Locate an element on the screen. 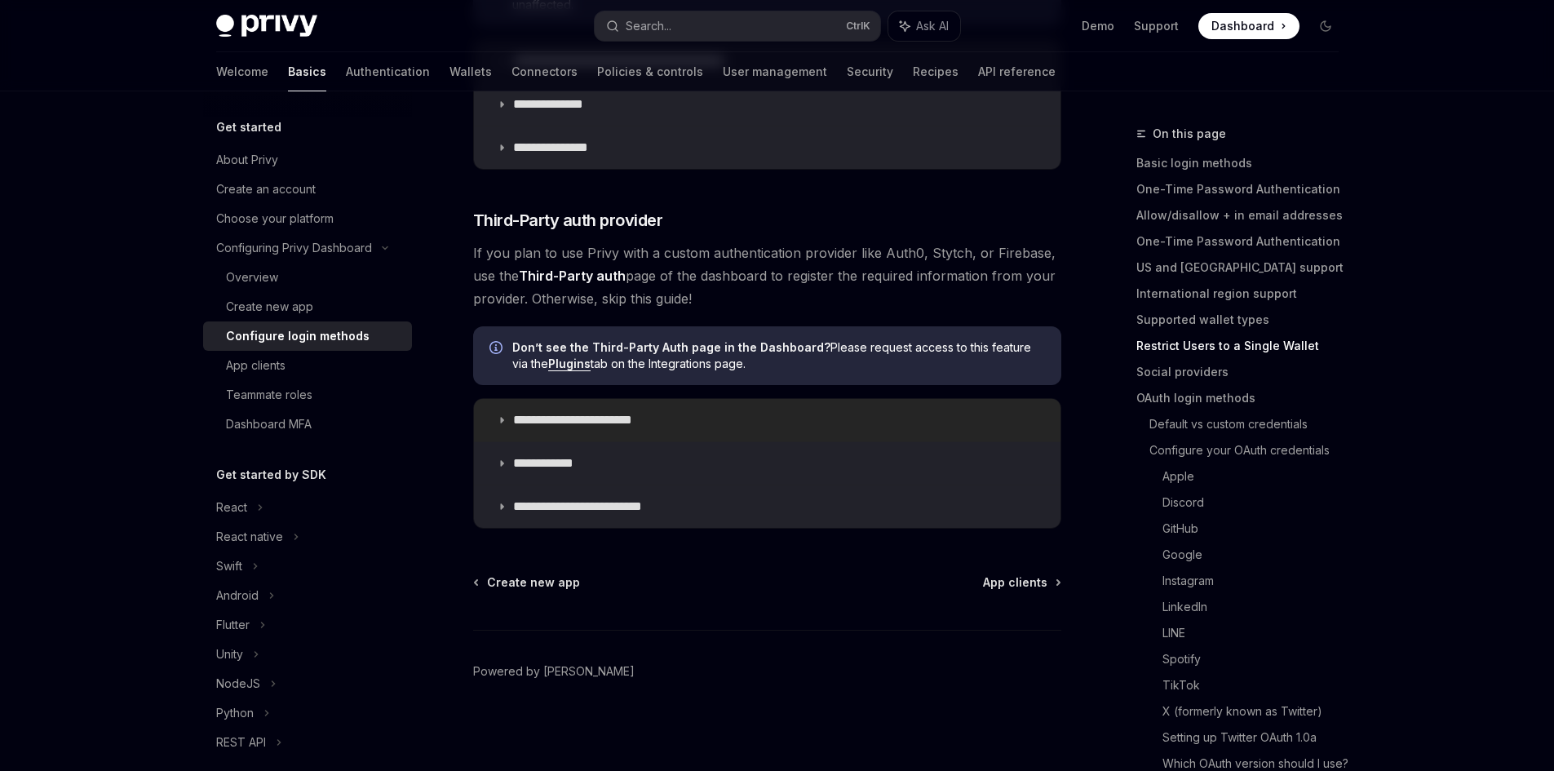 The height and width of the screenshot is (771, 1554). button: Ask AI is located at coordinates (924, 26).